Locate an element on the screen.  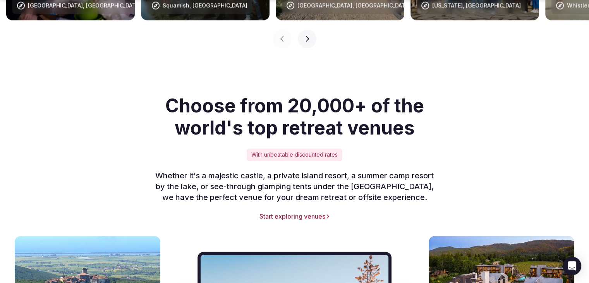
p: Whether it's a majestic castle, a private island resort, a summer camp resort by the lake, or see... is located at coordinates (295, 186).